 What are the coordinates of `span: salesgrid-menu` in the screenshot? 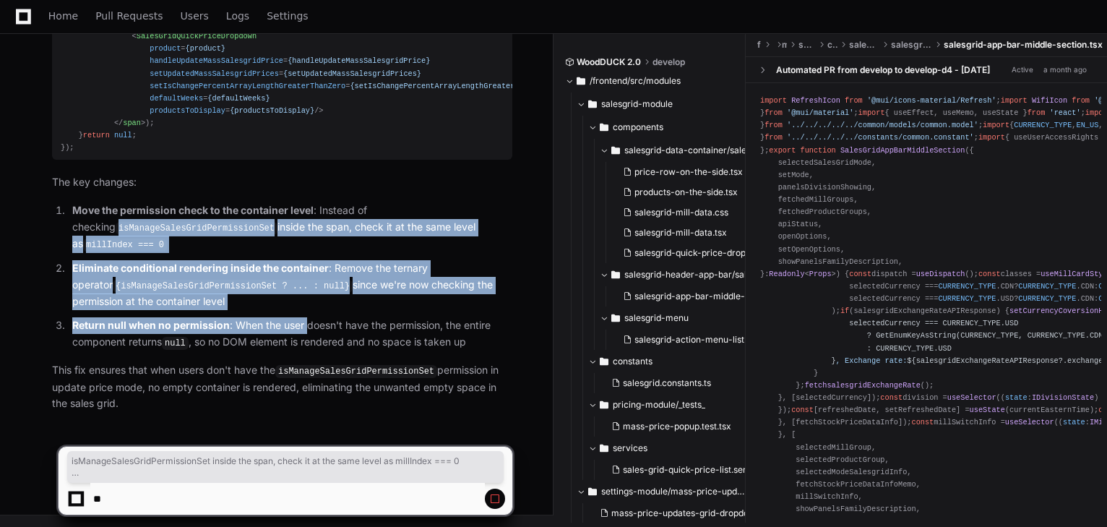 It's located at (656, 318).